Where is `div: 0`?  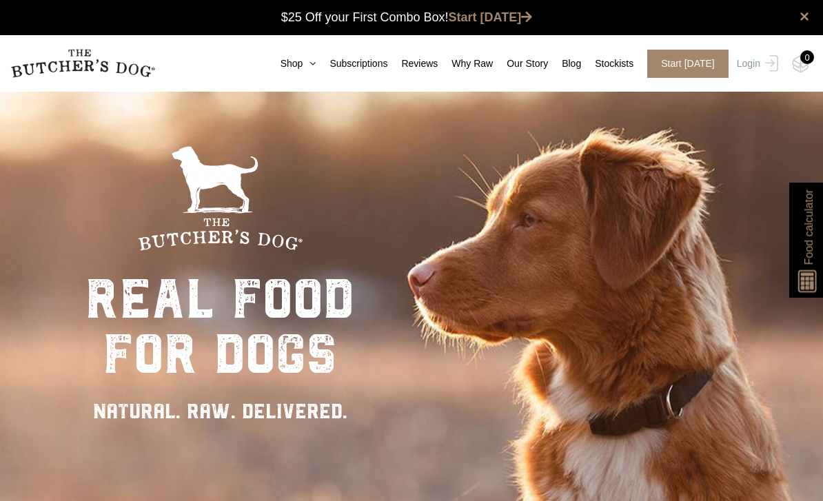 div: 0 is located at coordinates (807, 57).